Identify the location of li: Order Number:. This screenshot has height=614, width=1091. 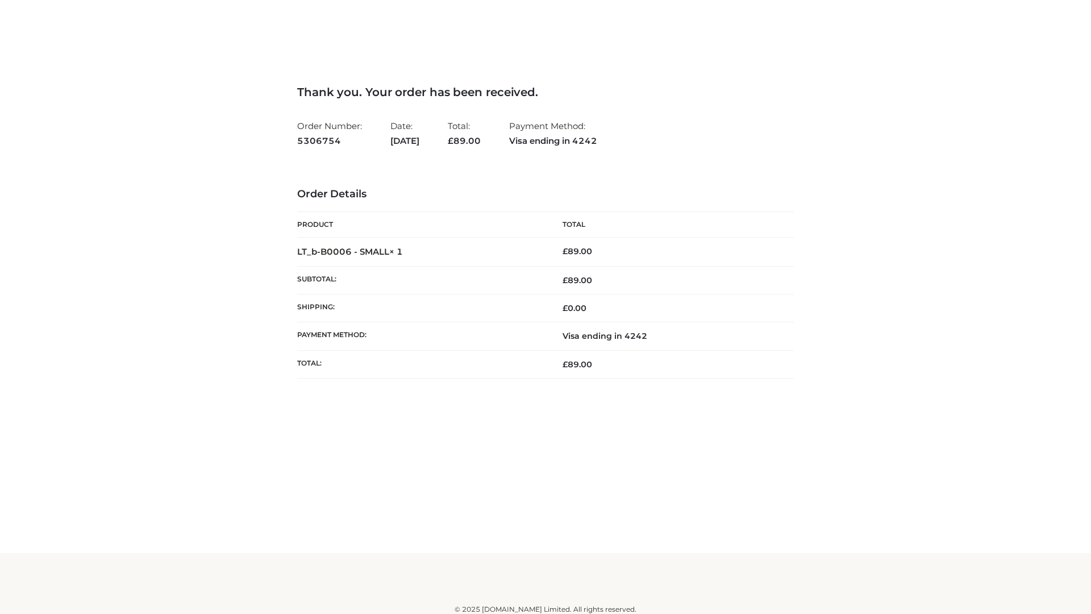
(329, 133).